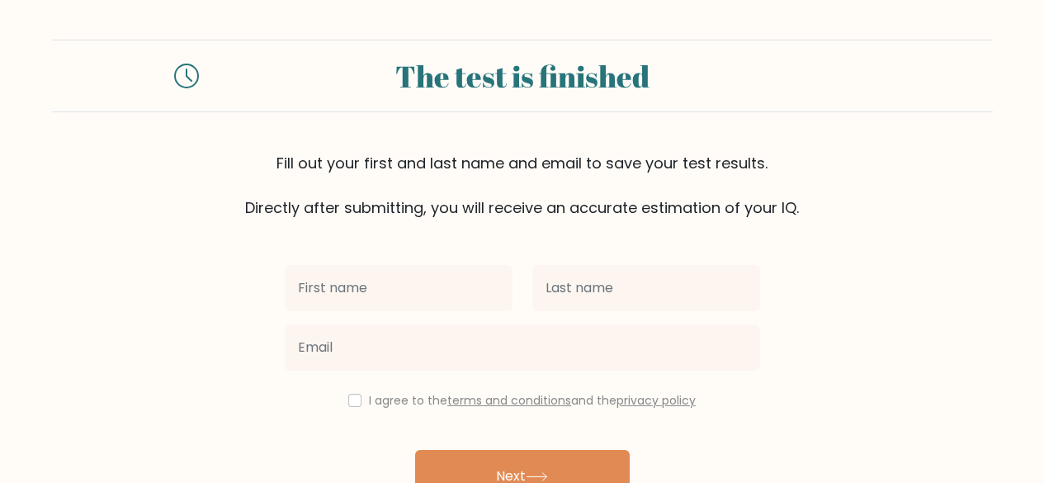  I want to click on div: The test is finished, so click(523, 76).